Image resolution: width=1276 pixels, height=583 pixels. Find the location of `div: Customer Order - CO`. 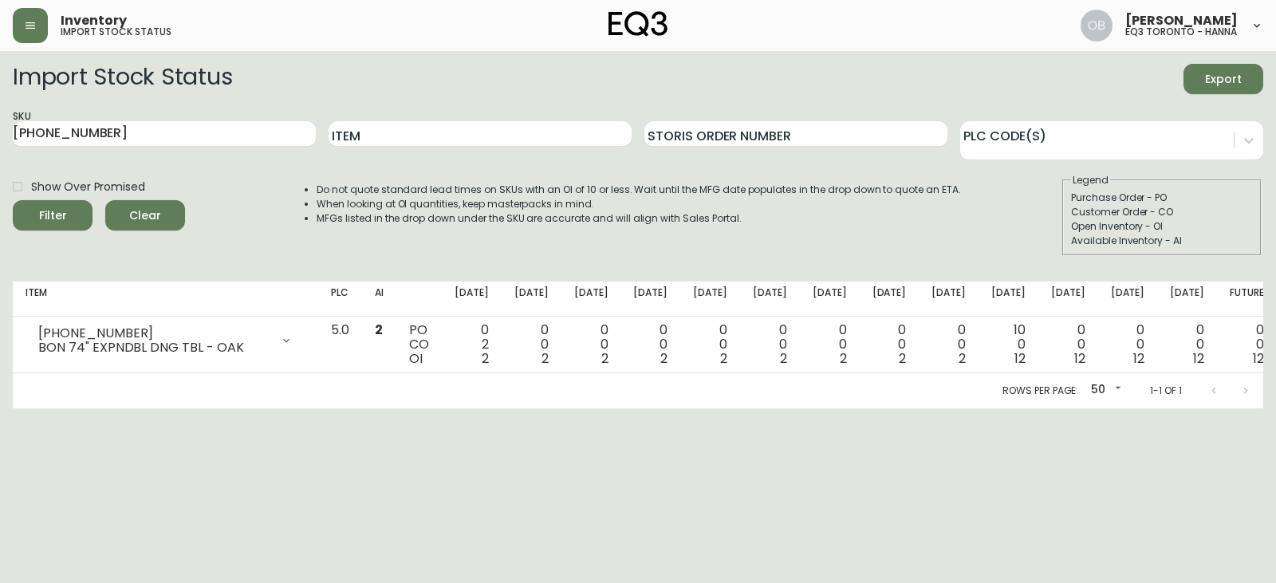

div: Customer Order - CO is located at coordinates (1162, 212).